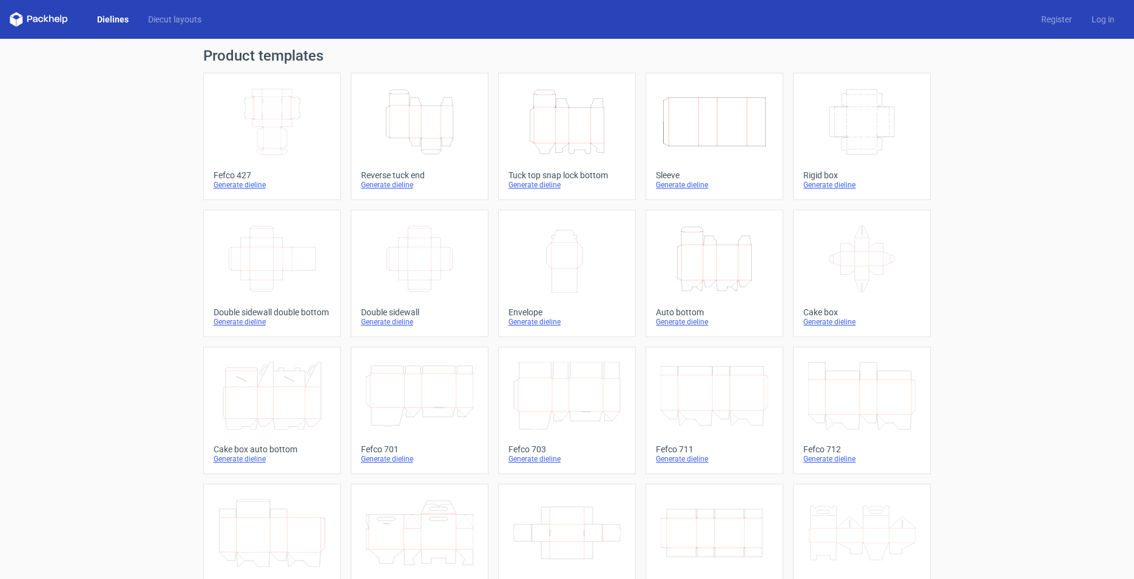  I want to click on div: Double sidewall double bottom, so click(272, 312).